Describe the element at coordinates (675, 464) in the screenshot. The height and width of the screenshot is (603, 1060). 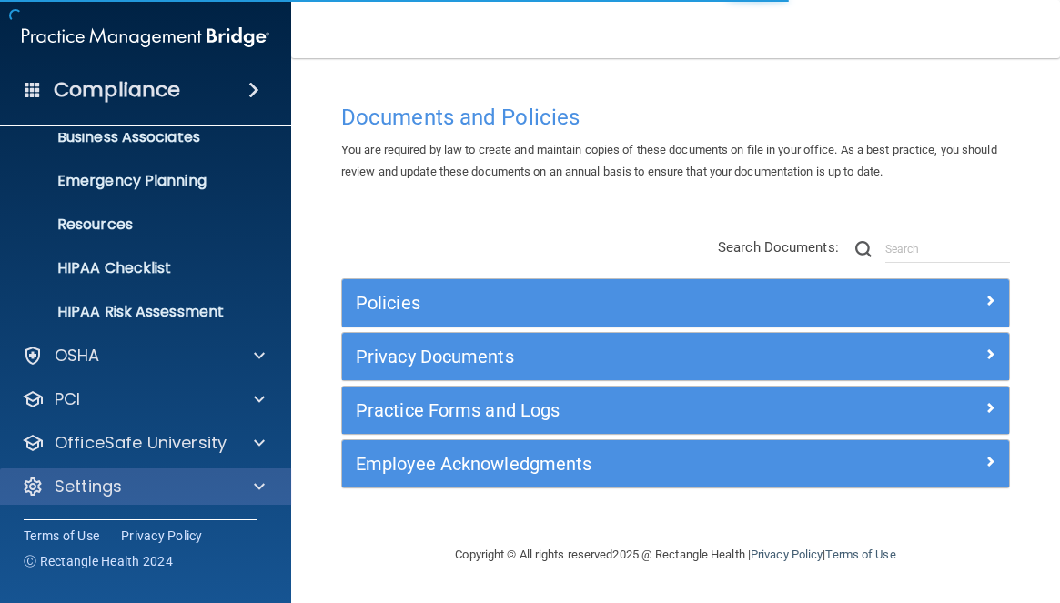
I see `a: Employee Acknowledgments` at that location.